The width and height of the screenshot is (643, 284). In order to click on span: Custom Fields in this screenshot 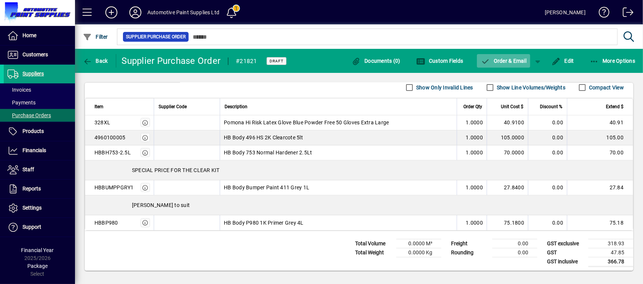, I will do `click(440, 61)`.